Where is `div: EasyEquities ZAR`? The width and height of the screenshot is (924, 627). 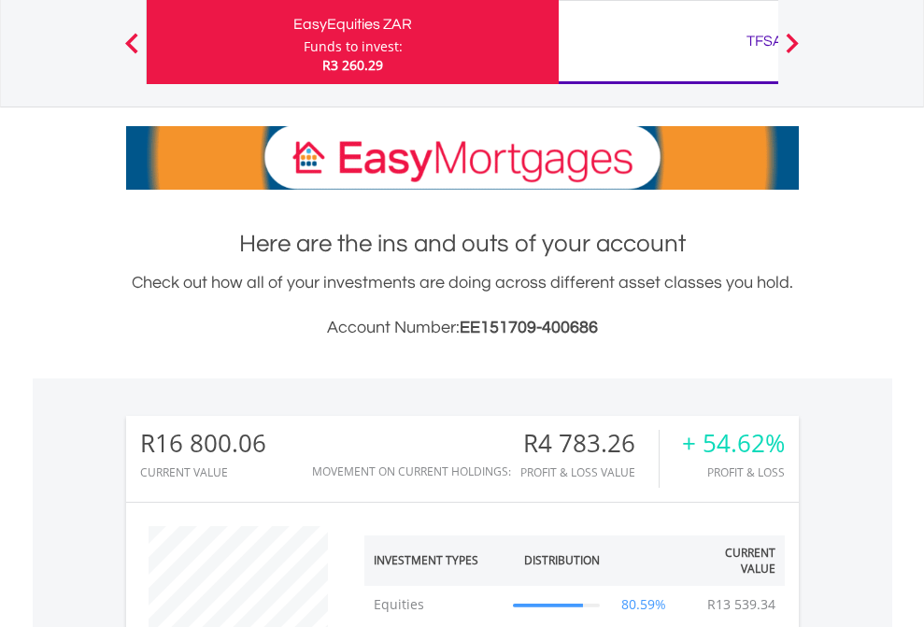
div: EasyEquities ZAR is located at coordinates (352, 24).